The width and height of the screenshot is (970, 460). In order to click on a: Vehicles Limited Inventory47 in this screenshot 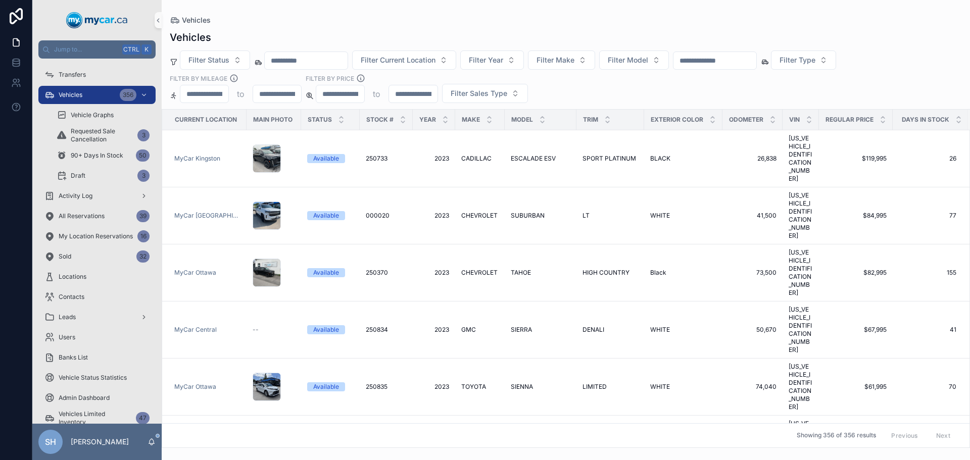, I will do `click(97, 418)`.